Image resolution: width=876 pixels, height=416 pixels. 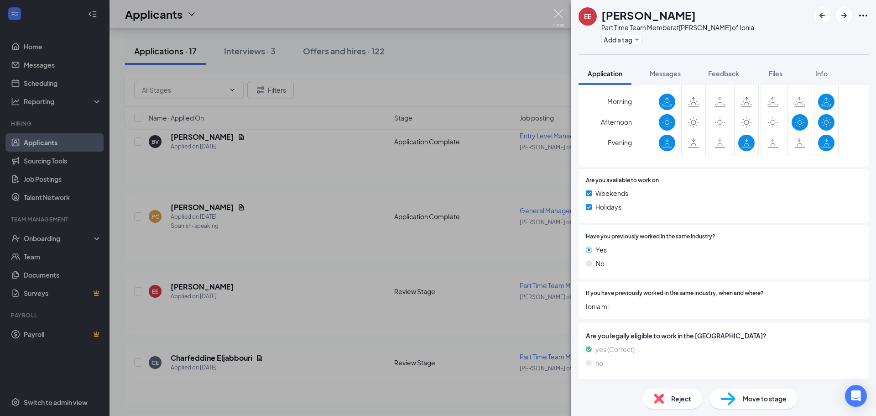 What do you see at coordinates (821, 73) in the screenshot?
I see `span: Info` at bounding box center [821, 73].